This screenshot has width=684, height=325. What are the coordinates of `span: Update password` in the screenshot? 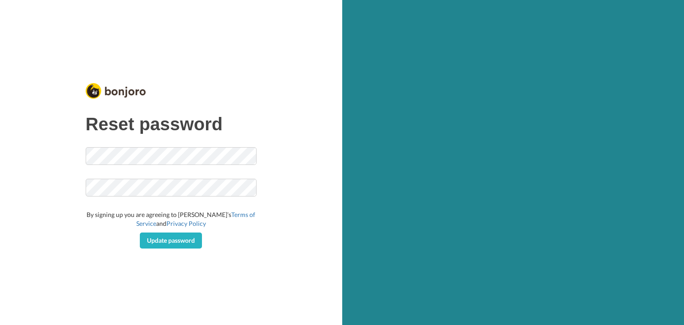 It's located at (171, 240).